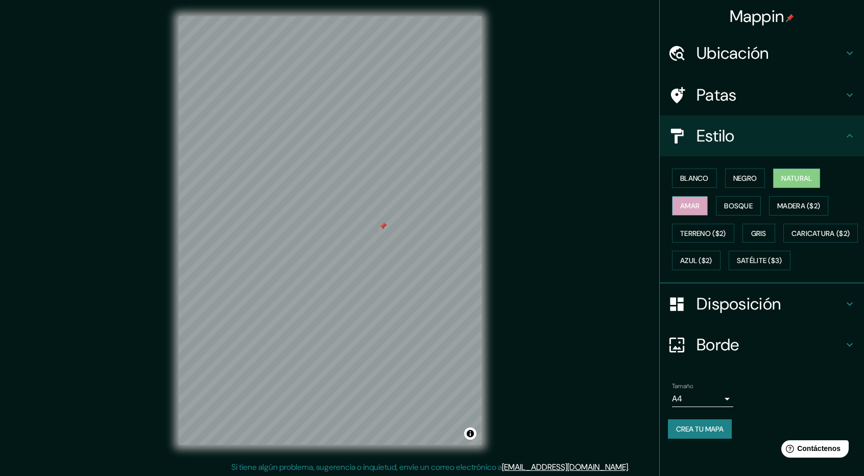  I want to click on font: Tamaño, so click(682, 386).